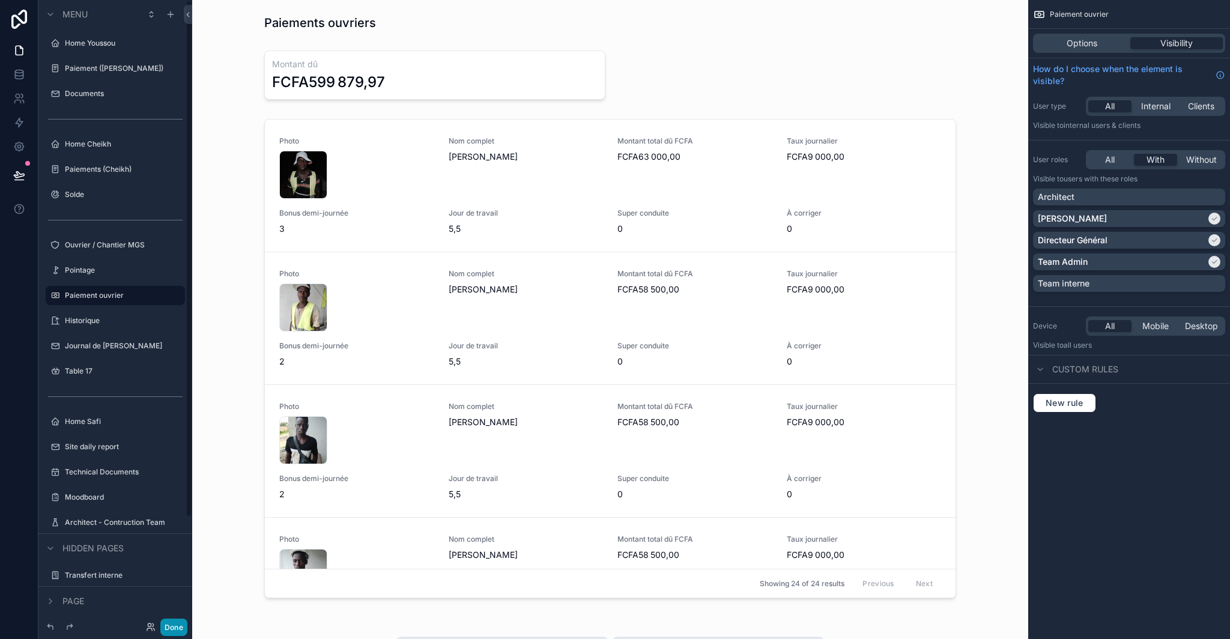 The image size is (1230, 639). I want to click on a: Home Cheikh, so click(124, 144).